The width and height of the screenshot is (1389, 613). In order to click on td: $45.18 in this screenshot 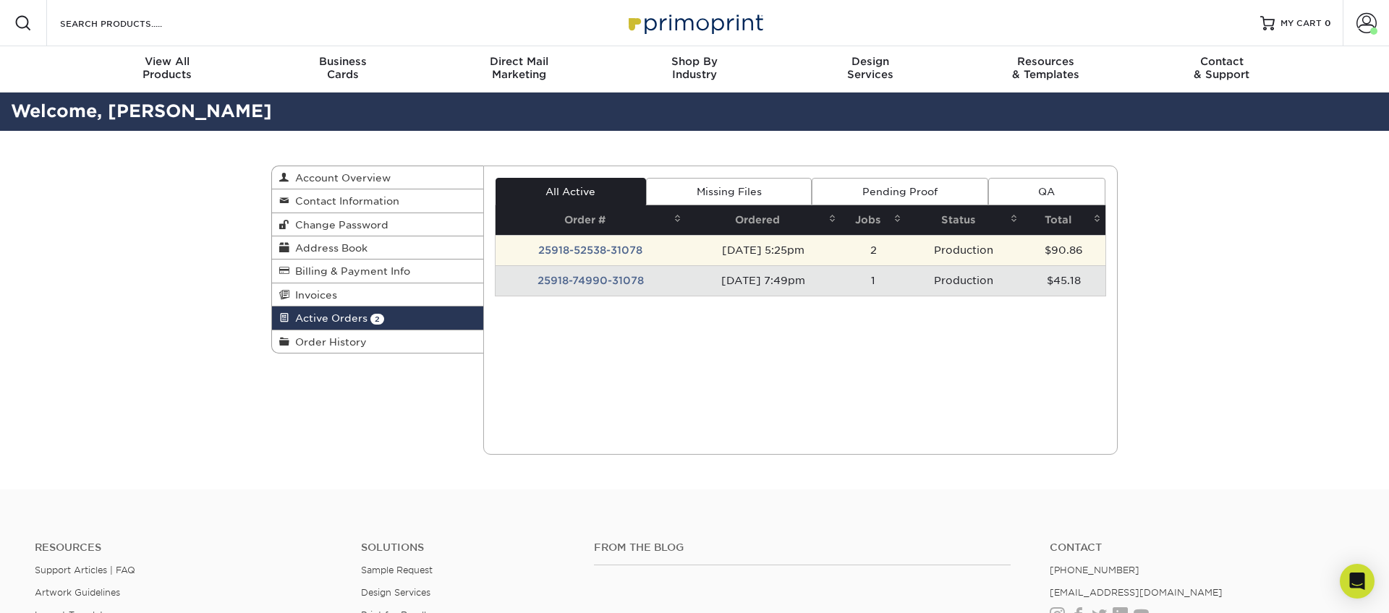, I will do `click(1063, 281)`.